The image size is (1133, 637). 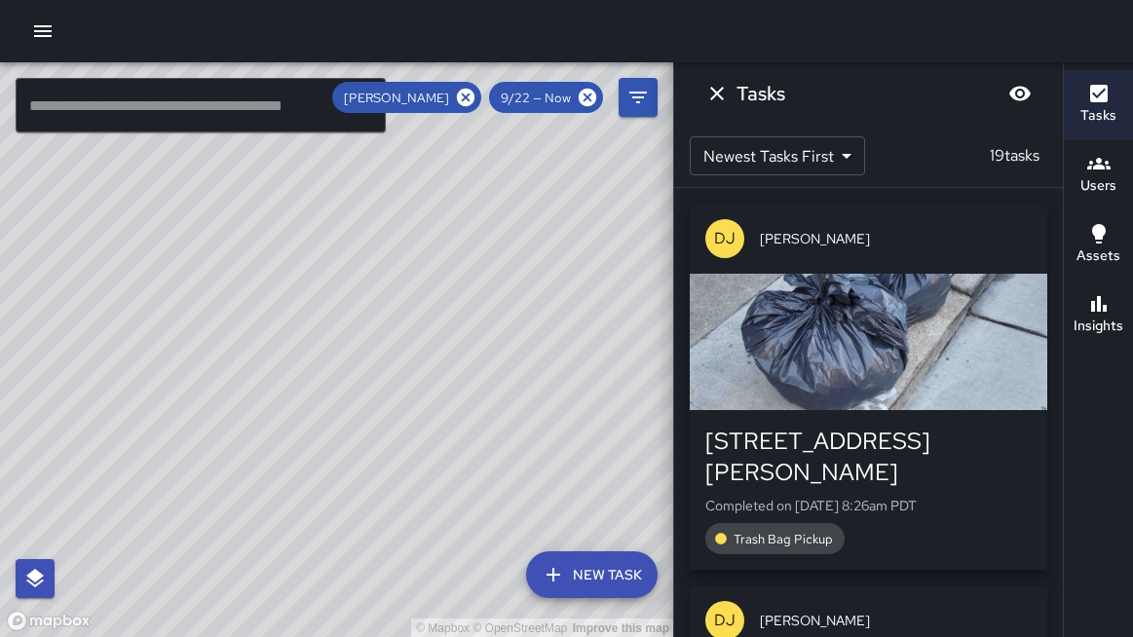 What do you see at coordinates (536, 97) in the screenshot?
I see `span: 9/22 — Now` at bounding box center [536, 97].